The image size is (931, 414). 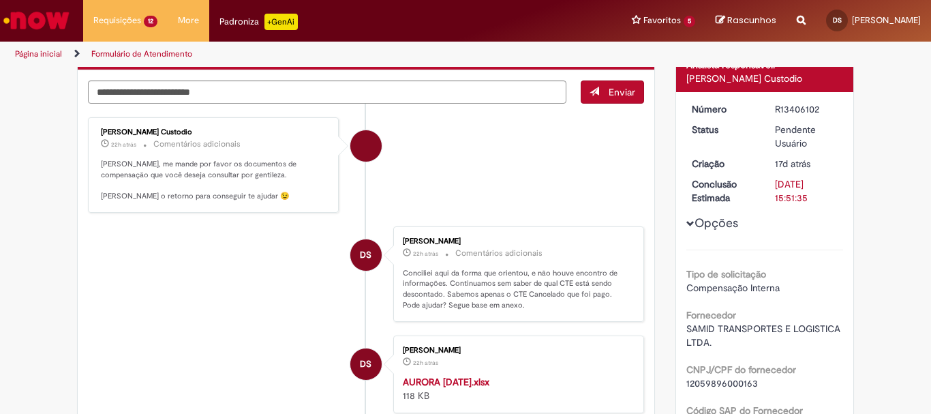 What do you see at coordinates (366, 146) in the screenshot?
I see `div: Igor Alexandre Custodio` at bounding box center [366, 146].